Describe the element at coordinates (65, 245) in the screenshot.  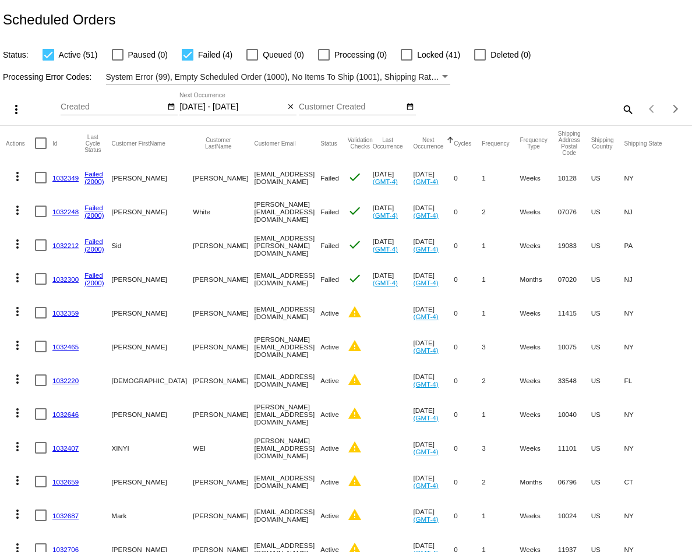
I see `a: 1032212` at that location.